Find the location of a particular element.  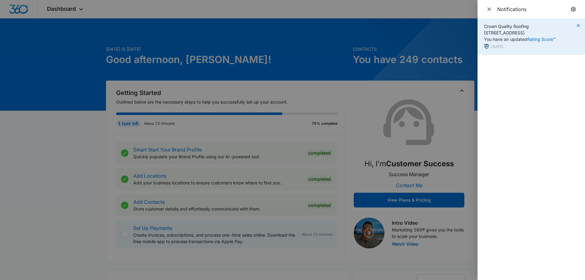

a: Rating Score™ is located at coordinates (541, 39).